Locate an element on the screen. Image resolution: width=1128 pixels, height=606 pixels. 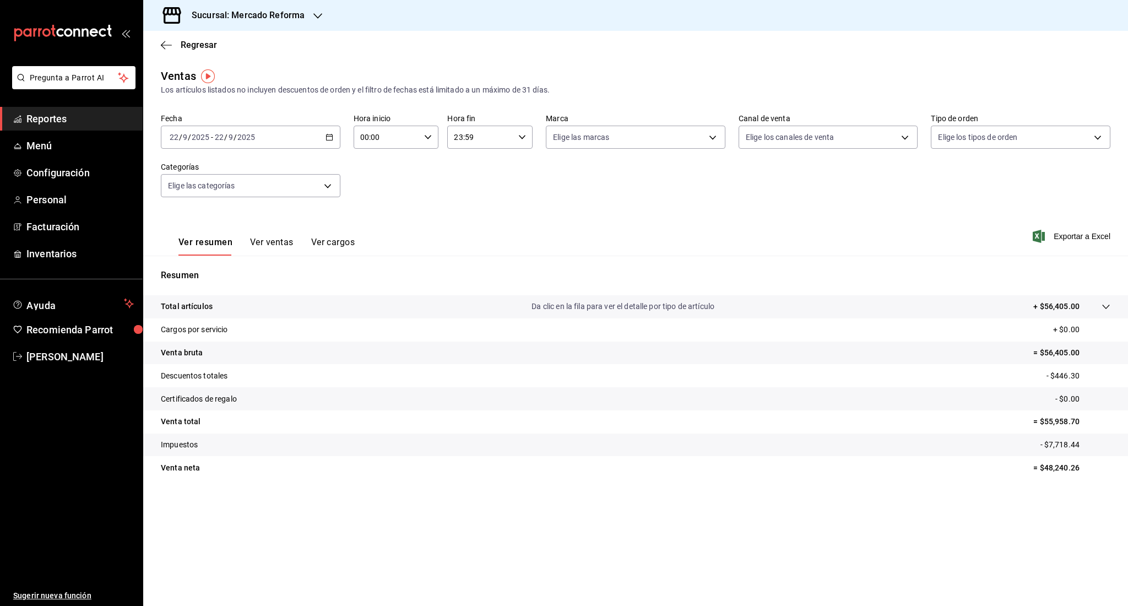
span: Pregunta a Parrot AI is located at coordinates (74, 78).